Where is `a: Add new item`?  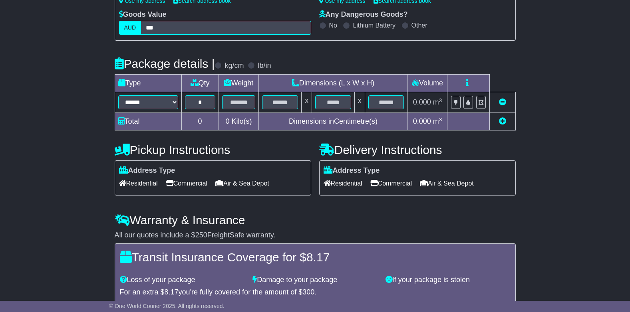 a: Add new item is located at coordinates (502, 121).